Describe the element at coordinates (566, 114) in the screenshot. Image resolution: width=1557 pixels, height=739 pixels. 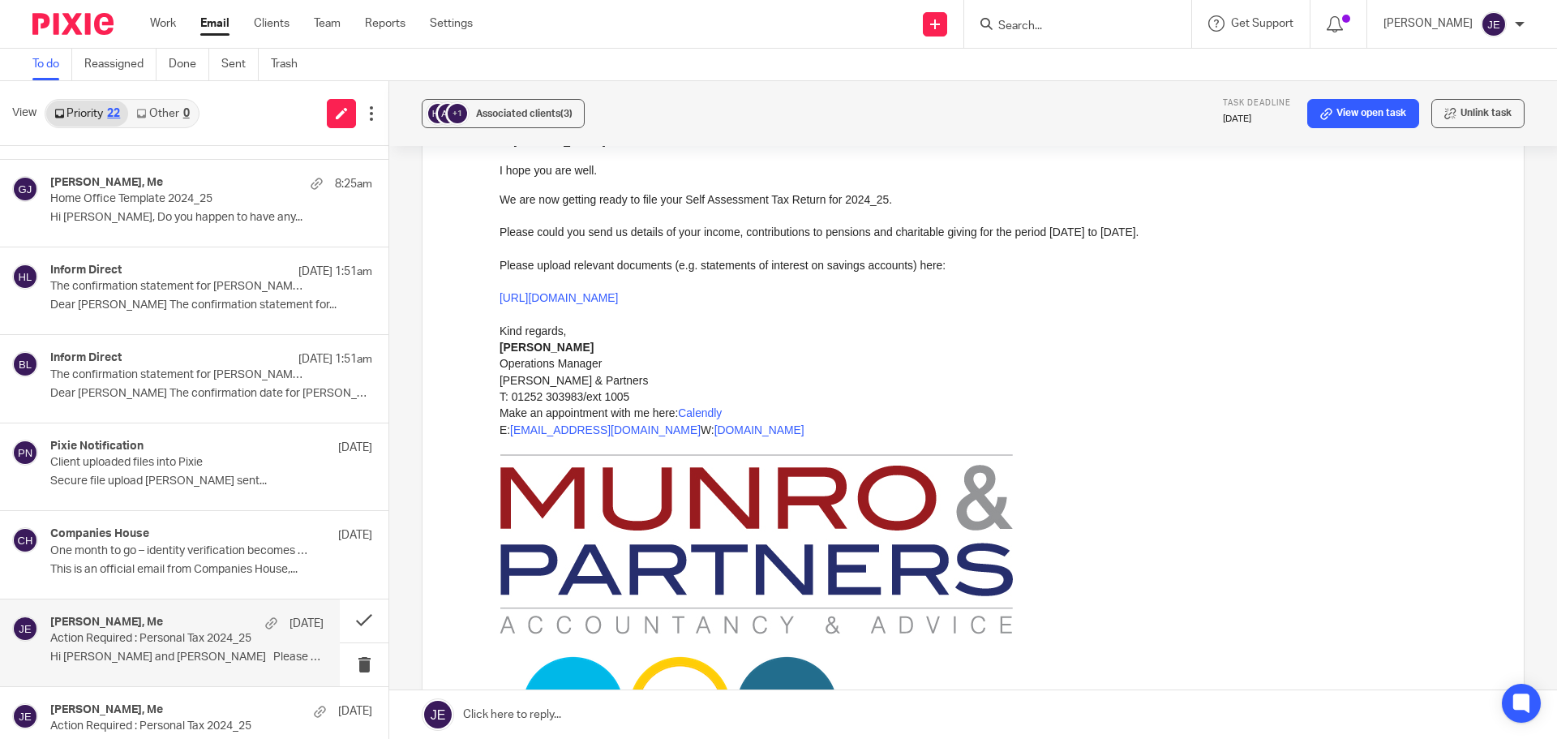
I see `span: (3)` at that location.